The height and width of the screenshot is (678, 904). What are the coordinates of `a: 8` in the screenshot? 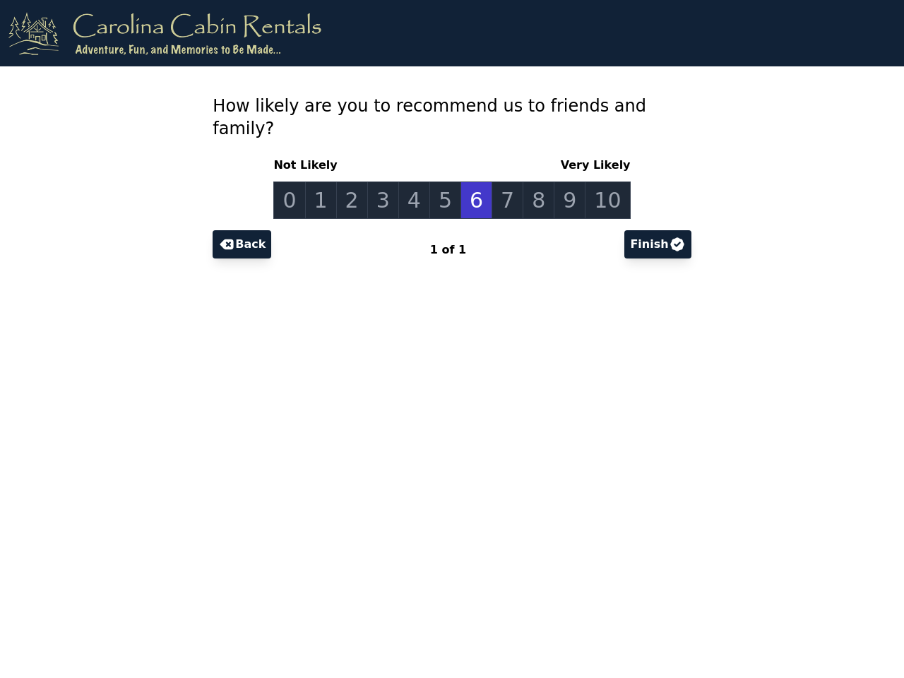 It's located at (538, 200).